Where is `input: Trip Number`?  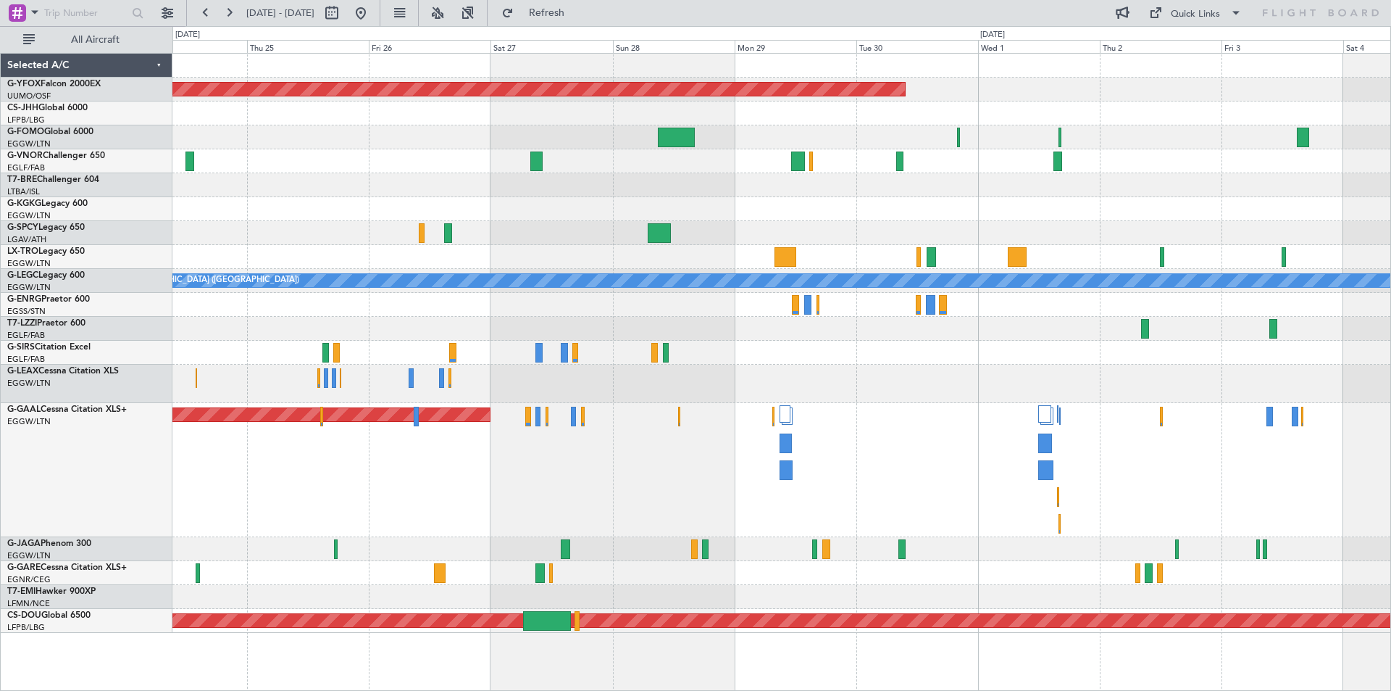
input: Trip Number is located at coordinates (86, 13).